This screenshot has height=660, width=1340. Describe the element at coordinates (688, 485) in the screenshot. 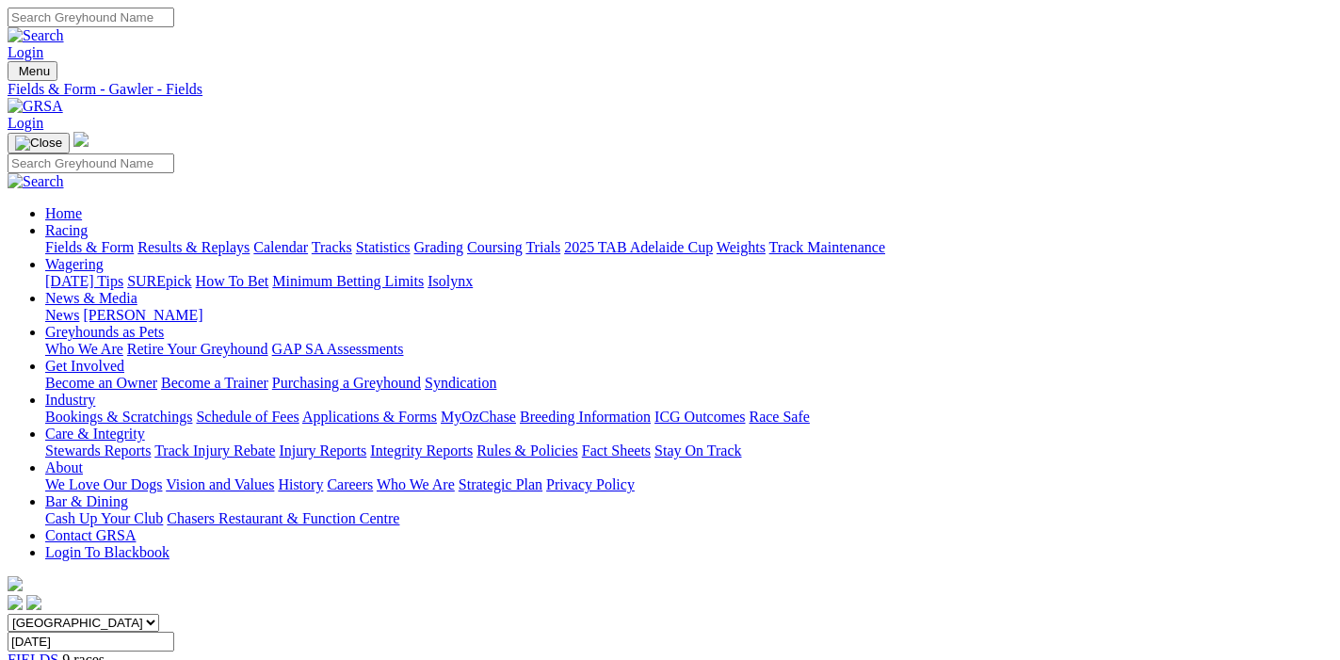

I see `div: About` at that location.